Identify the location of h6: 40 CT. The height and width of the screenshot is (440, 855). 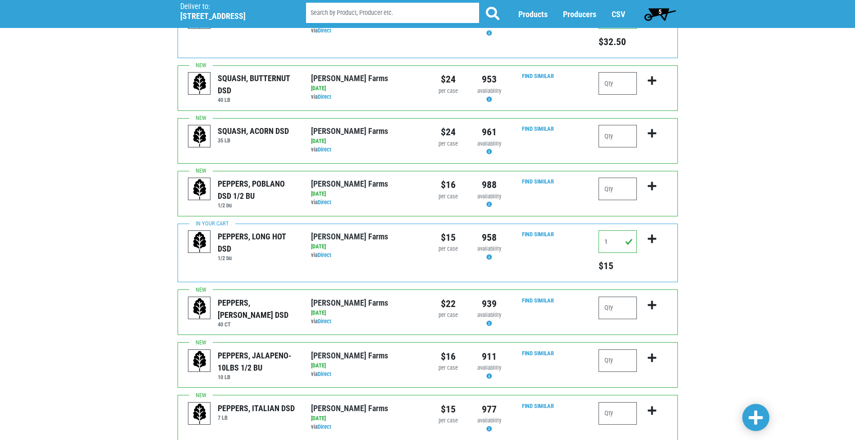
(257, 324).